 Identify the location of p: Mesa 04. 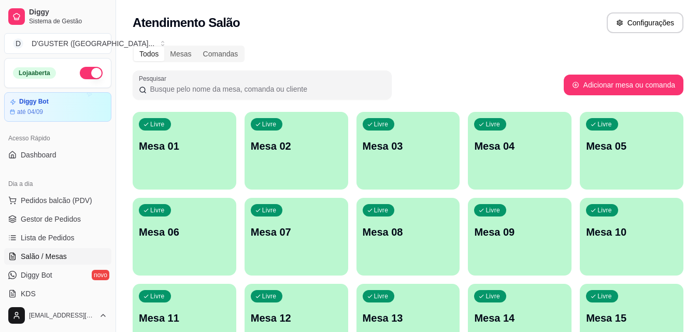
(520, 146).